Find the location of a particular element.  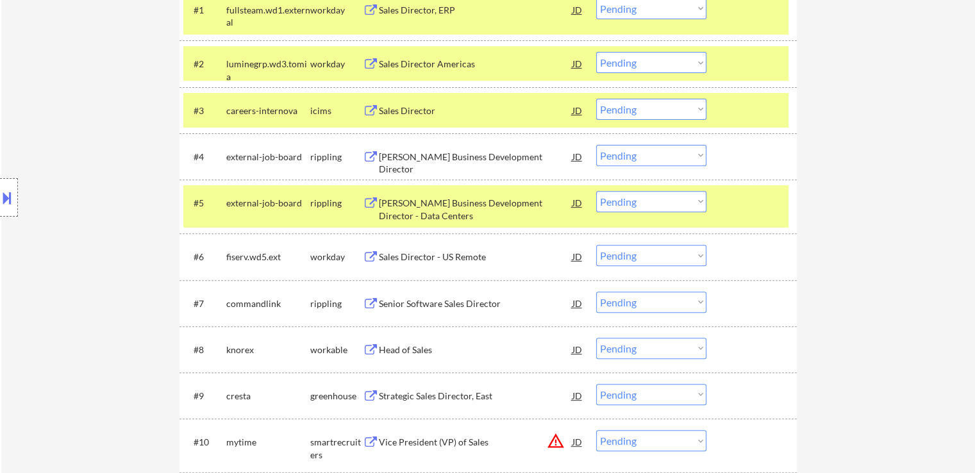

div: commandlink is located at coordinates (268, 304).